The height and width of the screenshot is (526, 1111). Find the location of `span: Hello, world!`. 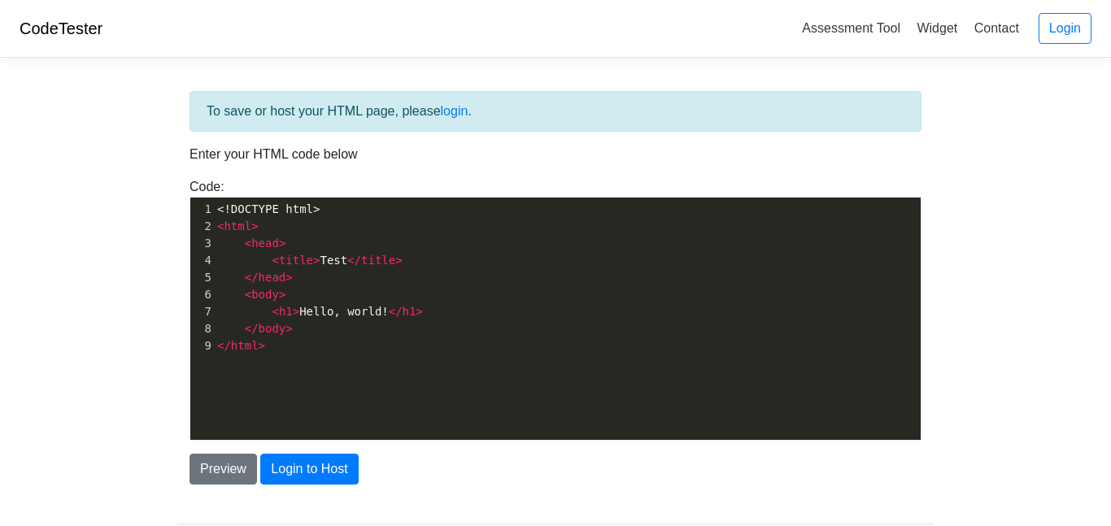

span: Hello, world! is located at coordinates (320, 312).